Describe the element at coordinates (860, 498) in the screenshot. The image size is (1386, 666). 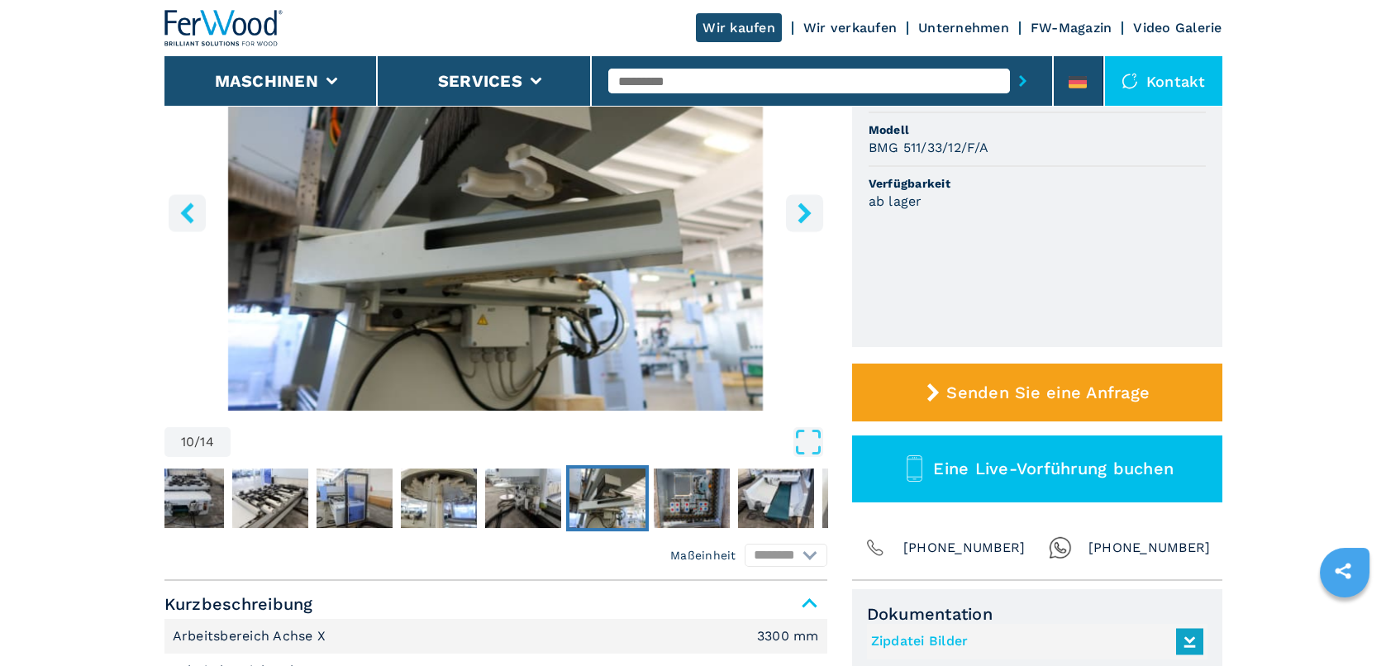
I see `img: c3968c568c9351b37f216d1dd28dbc28` at that location.